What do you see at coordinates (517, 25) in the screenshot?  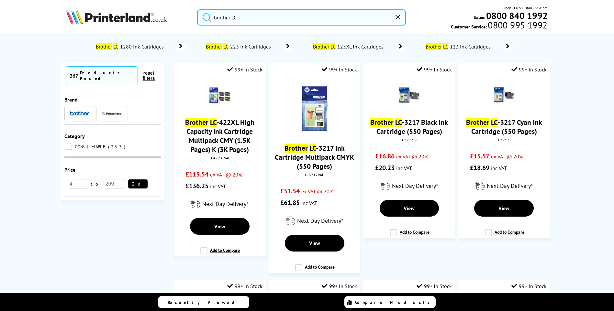 I see `span: 0800 995 1992` at bounding box center [517, 25].